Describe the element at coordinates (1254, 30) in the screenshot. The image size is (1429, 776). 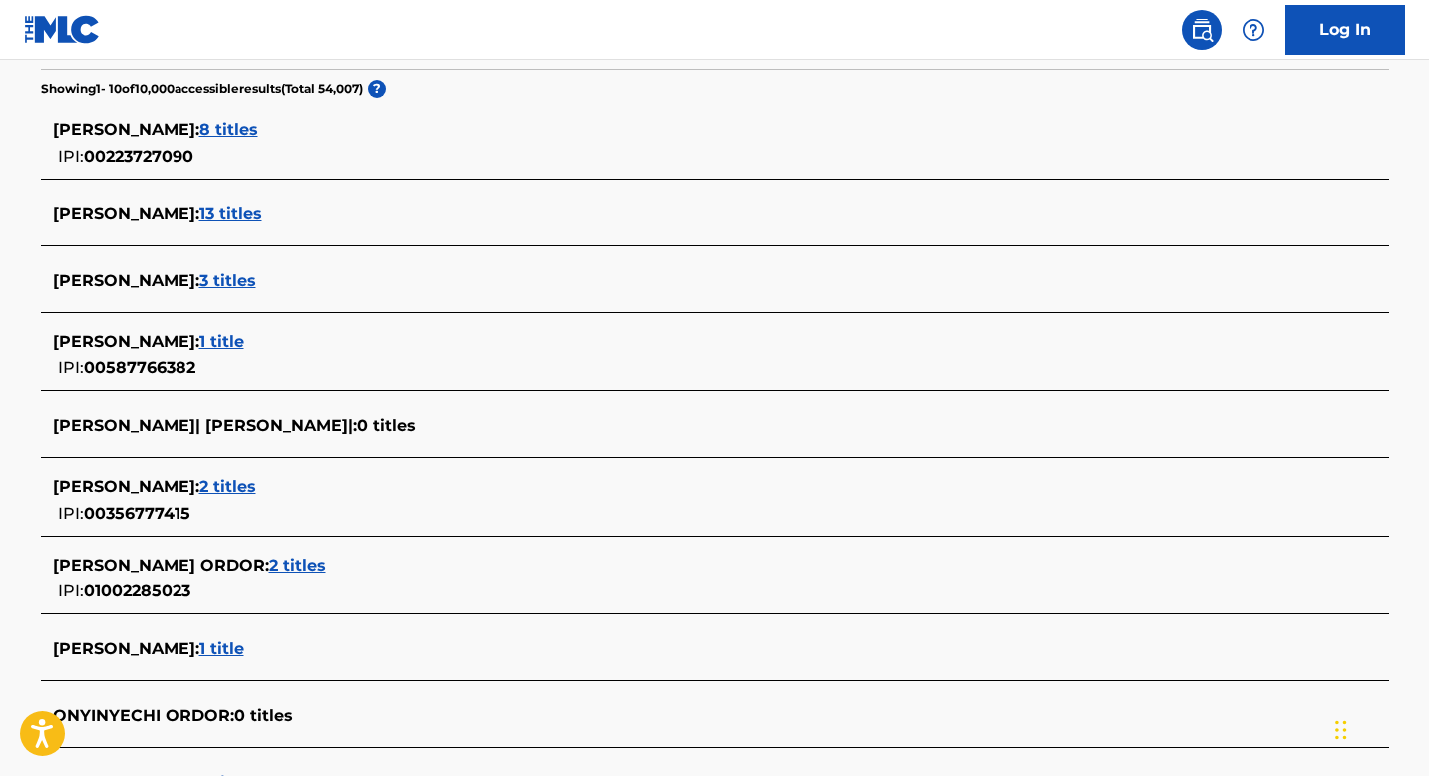
I see `div: Help` at that location.